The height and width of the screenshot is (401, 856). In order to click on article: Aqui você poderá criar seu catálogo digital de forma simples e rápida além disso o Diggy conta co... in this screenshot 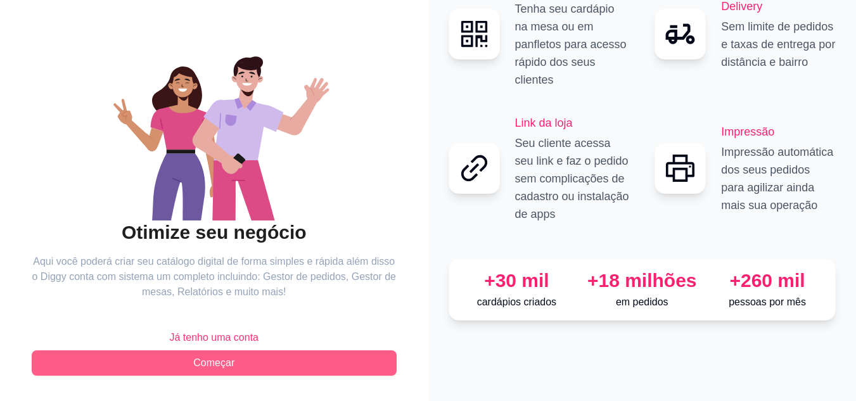, I will do `click(214, 277)`.